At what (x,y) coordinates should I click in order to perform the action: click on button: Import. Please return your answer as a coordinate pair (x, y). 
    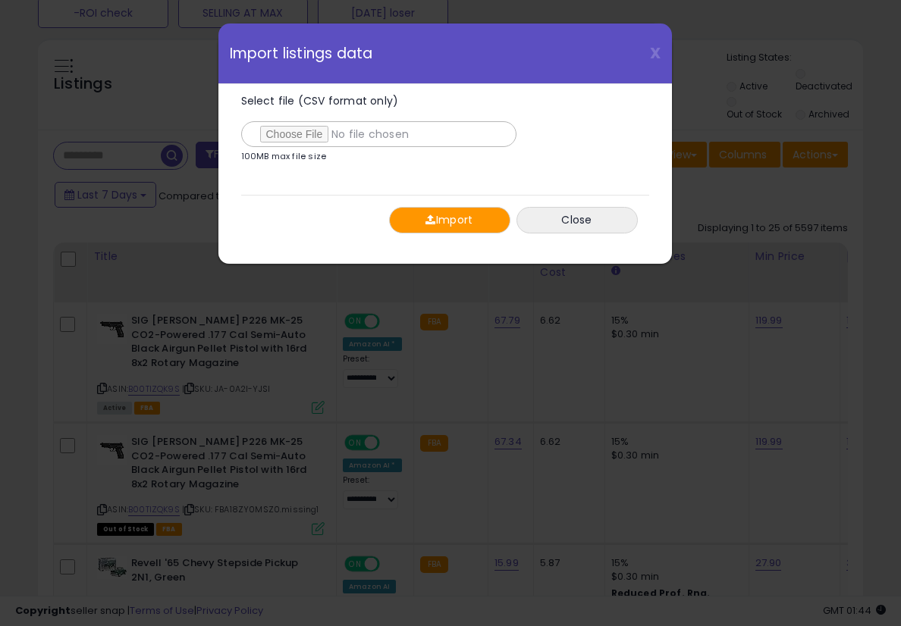
    Looking at the image, I should click on (450, 220).